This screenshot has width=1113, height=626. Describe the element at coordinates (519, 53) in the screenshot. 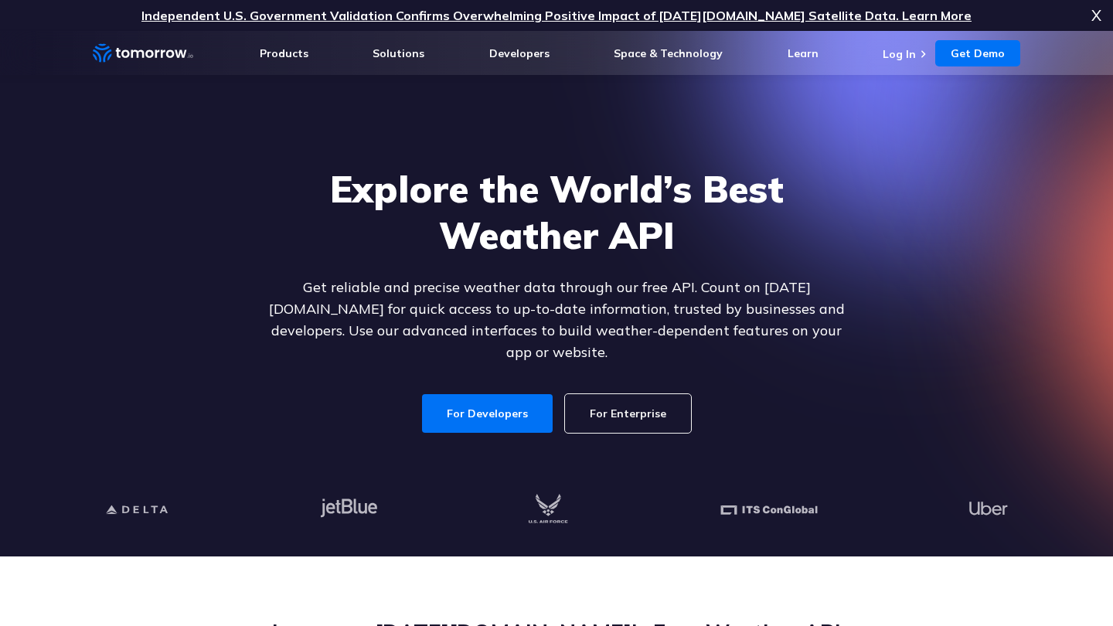

I see `a: Developers` at that location.